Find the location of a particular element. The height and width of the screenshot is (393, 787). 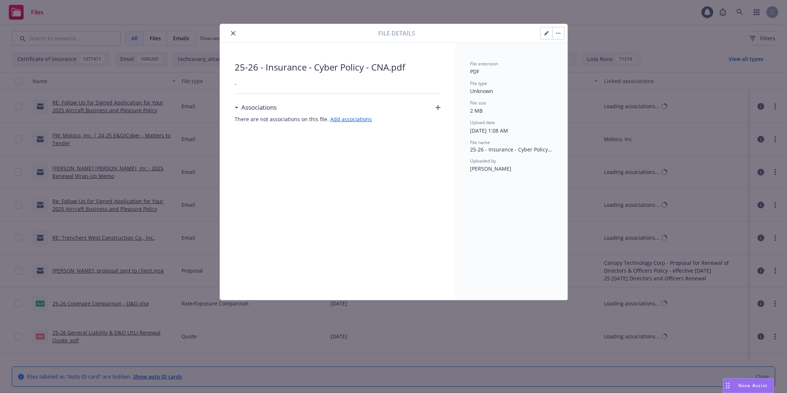

span: Unknown is located at coordinates (482, 91).